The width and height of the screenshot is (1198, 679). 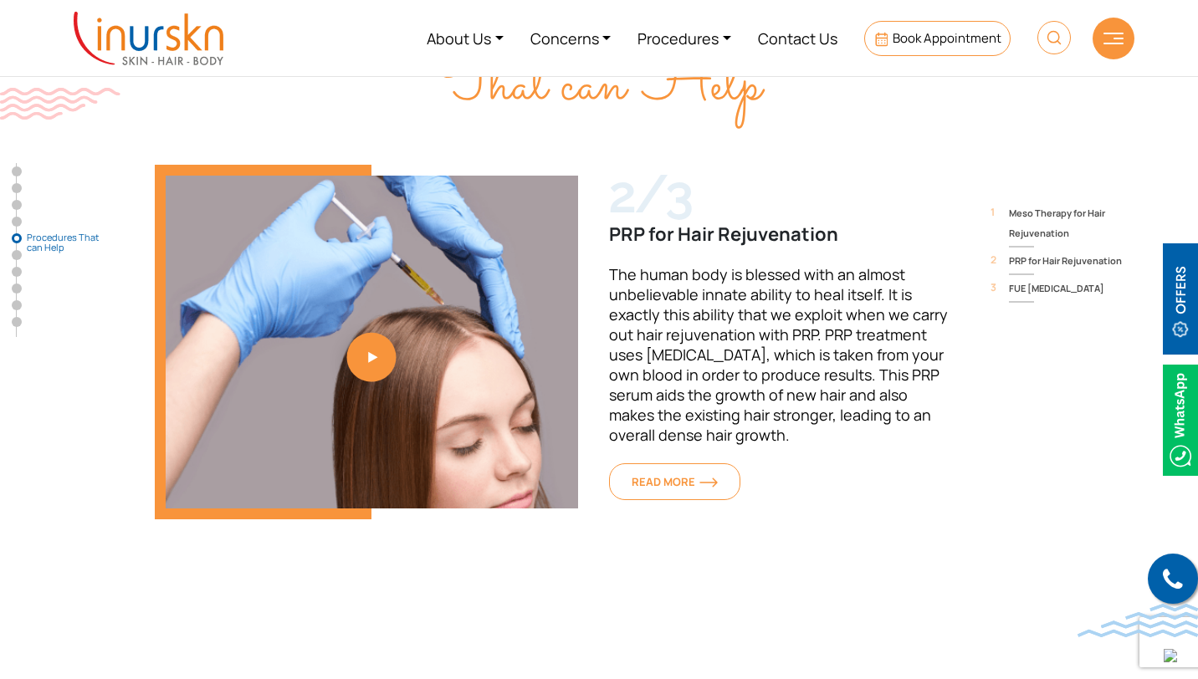 I want to click on span: 3, so click(x=993, y=288).